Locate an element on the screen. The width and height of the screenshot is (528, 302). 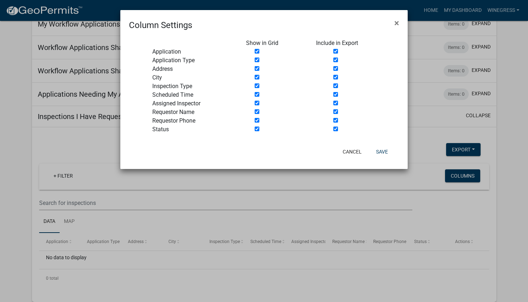
div: Requestor Name is located at coordinates (194, 112).